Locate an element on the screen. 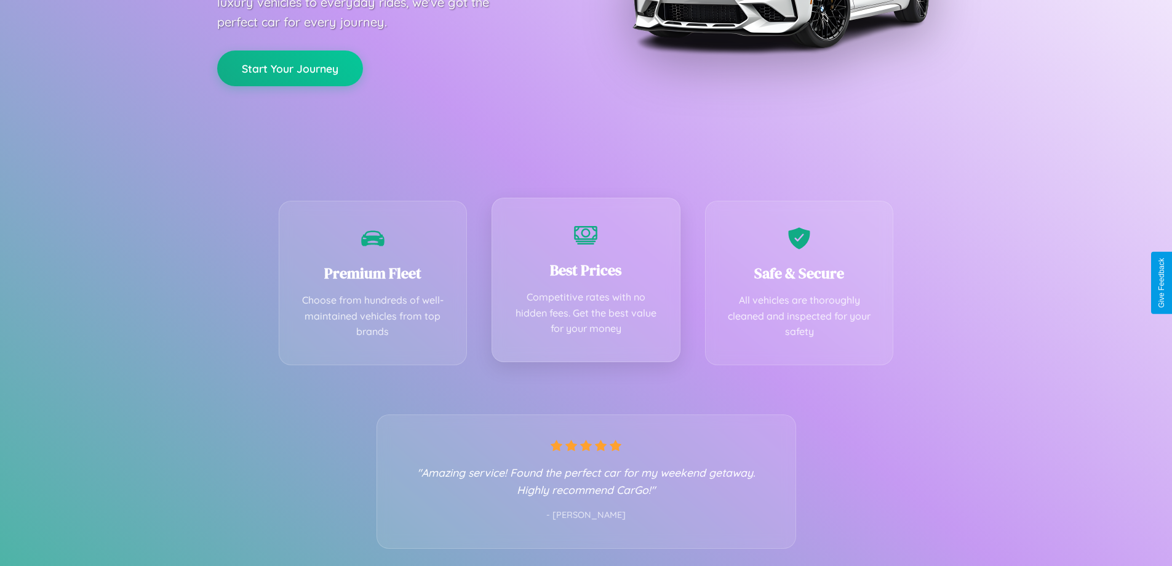  p: Competitive rates with no hidden fees. Get the best value for your money is located at coordinates (586, 313).